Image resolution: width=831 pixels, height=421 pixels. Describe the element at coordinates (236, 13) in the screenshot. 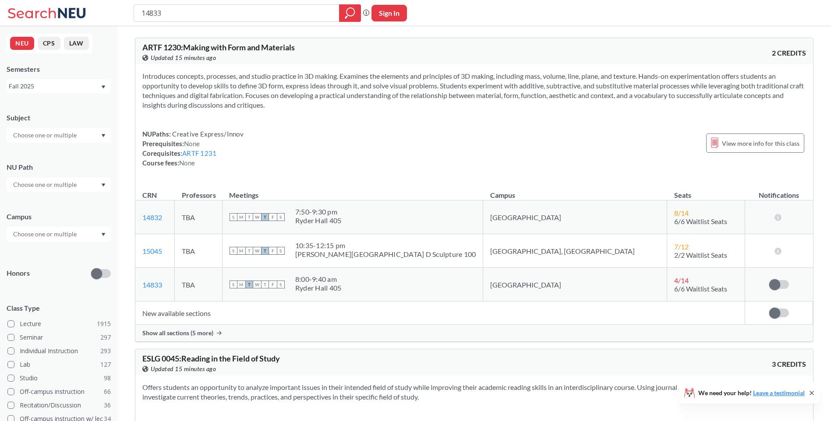

I see `input: Class, professor, course number, "phrase"` at that location.